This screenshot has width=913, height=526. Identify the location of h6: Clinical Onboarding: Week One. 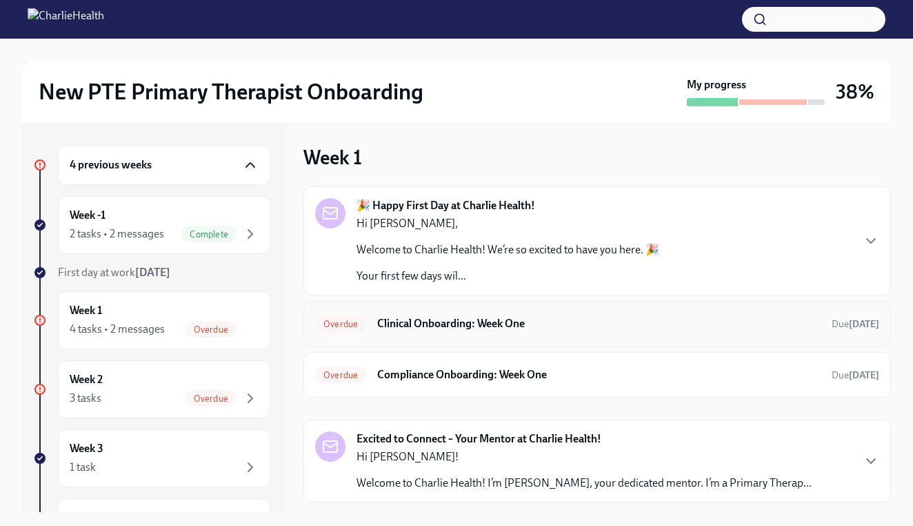
(599, 324).